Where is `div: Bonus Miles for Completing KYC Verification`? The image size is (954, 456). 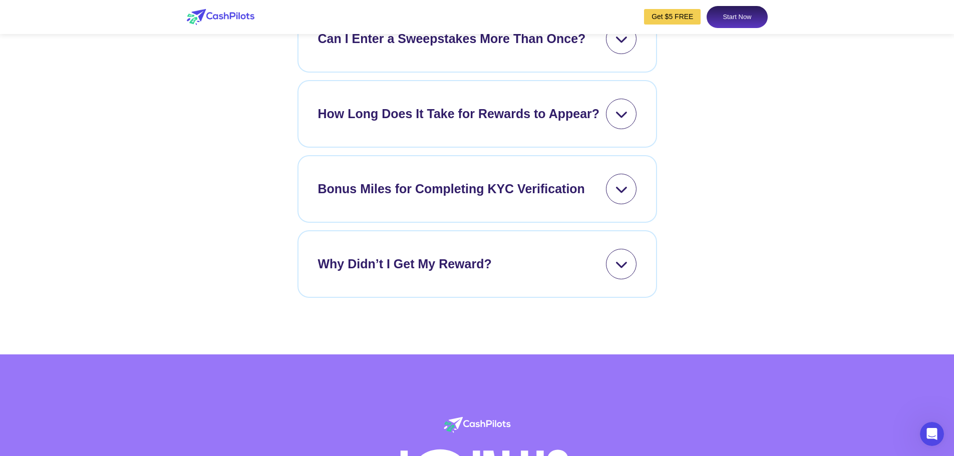 div: Bonus Miles for Completing KYC Verification is located at coordinates (451, 189).